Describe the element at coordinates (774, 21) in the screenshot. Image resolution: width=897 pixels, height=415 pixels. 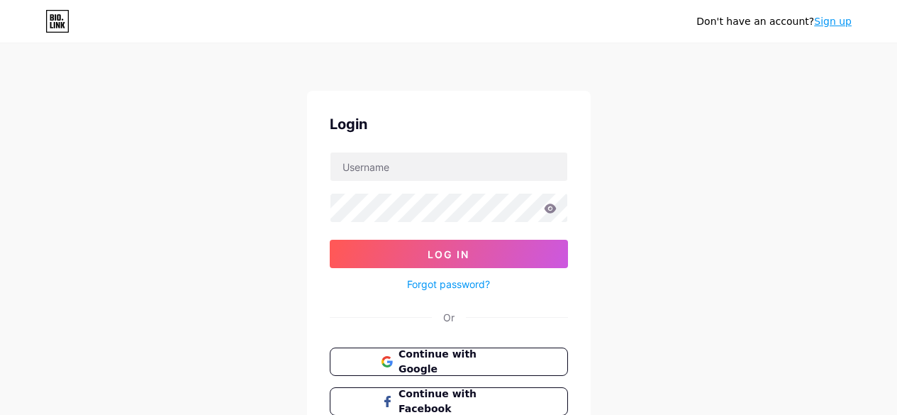
I see `div: Don't have an account?` at that location.